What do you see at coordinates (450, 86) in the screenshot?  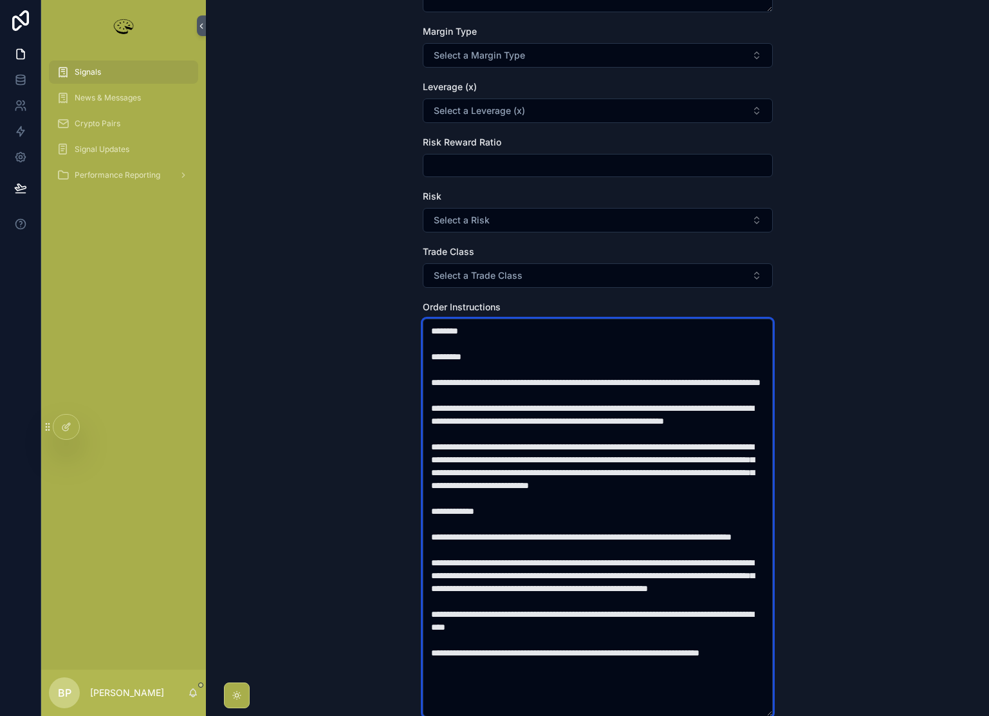 I see `span: Leverage (x)` at bounding box center [450, 86].